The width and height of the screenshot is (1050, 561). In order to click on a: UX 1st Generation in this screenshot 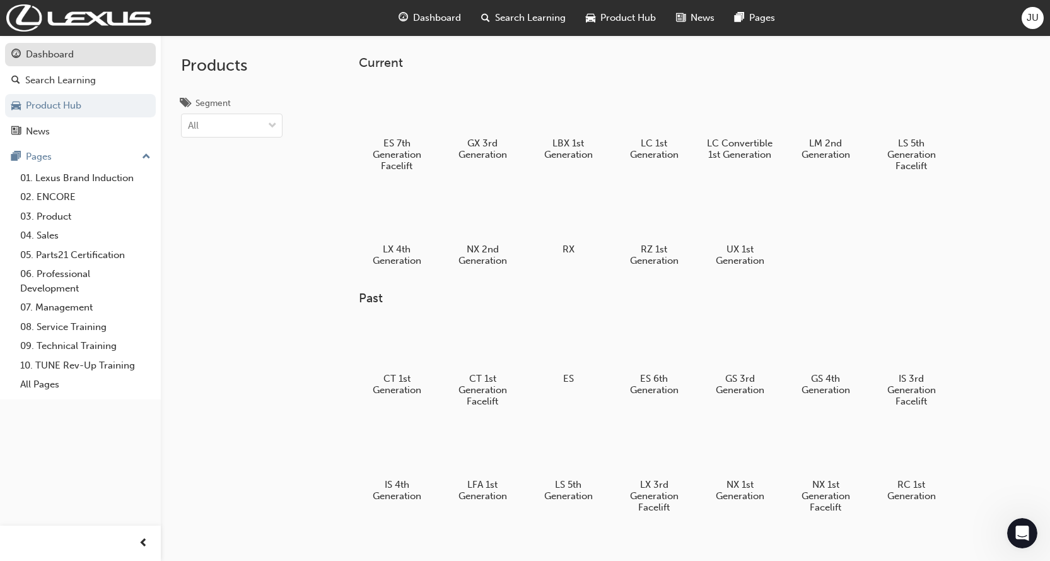, I will do `click(740, 228)`.